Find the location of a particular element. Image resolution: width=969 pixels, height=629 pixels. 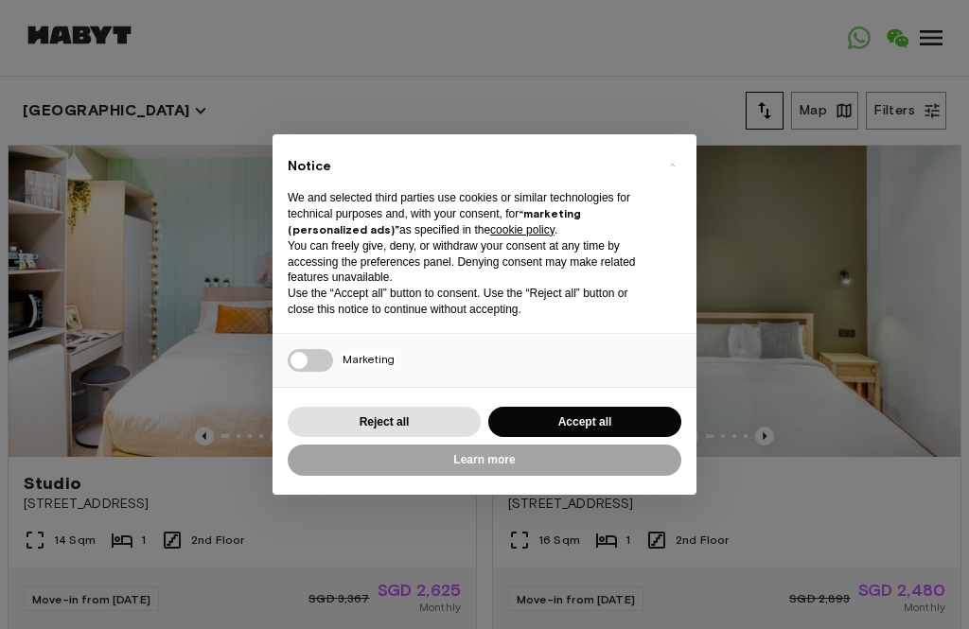

button: Learn more is located at coordinates (485, 460).